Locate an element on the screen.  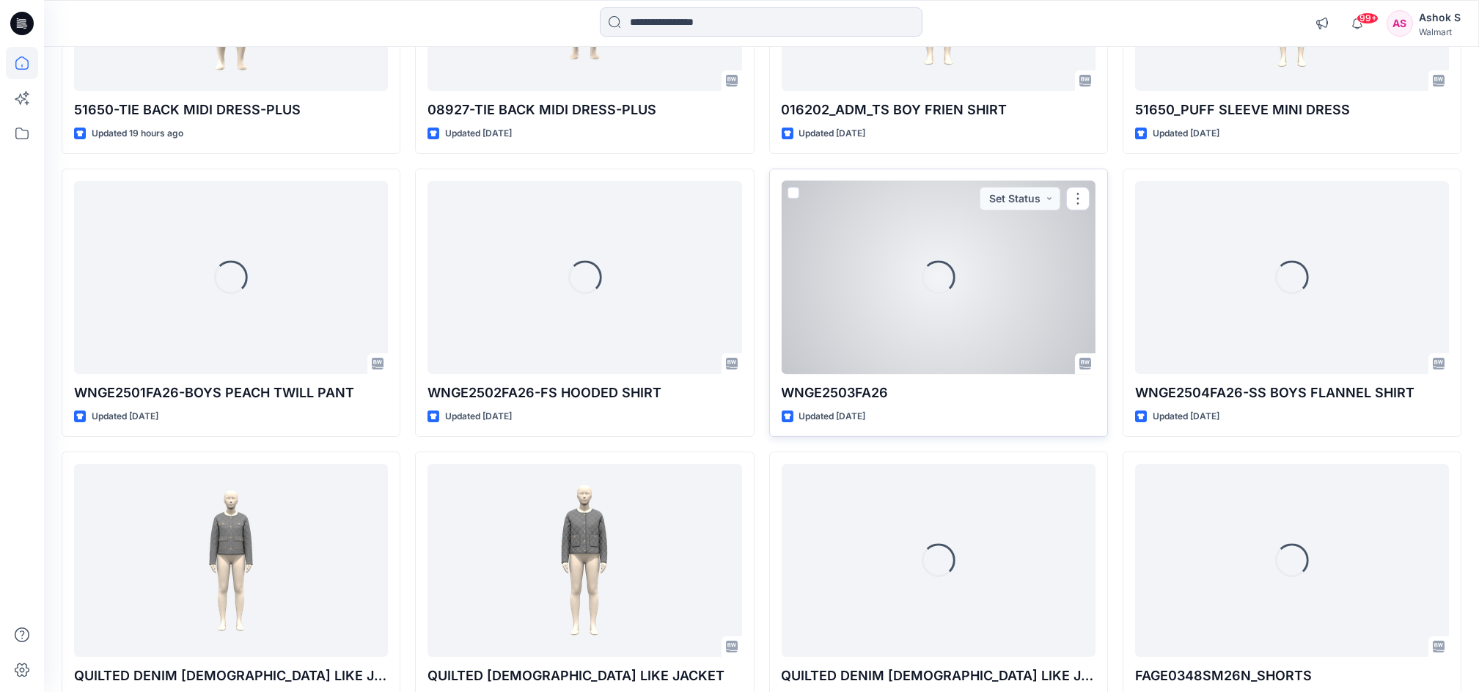
p: WNGE2504FA26-SS BOYS FLANNEL SHIRT is located at coordinates (1292, 393).